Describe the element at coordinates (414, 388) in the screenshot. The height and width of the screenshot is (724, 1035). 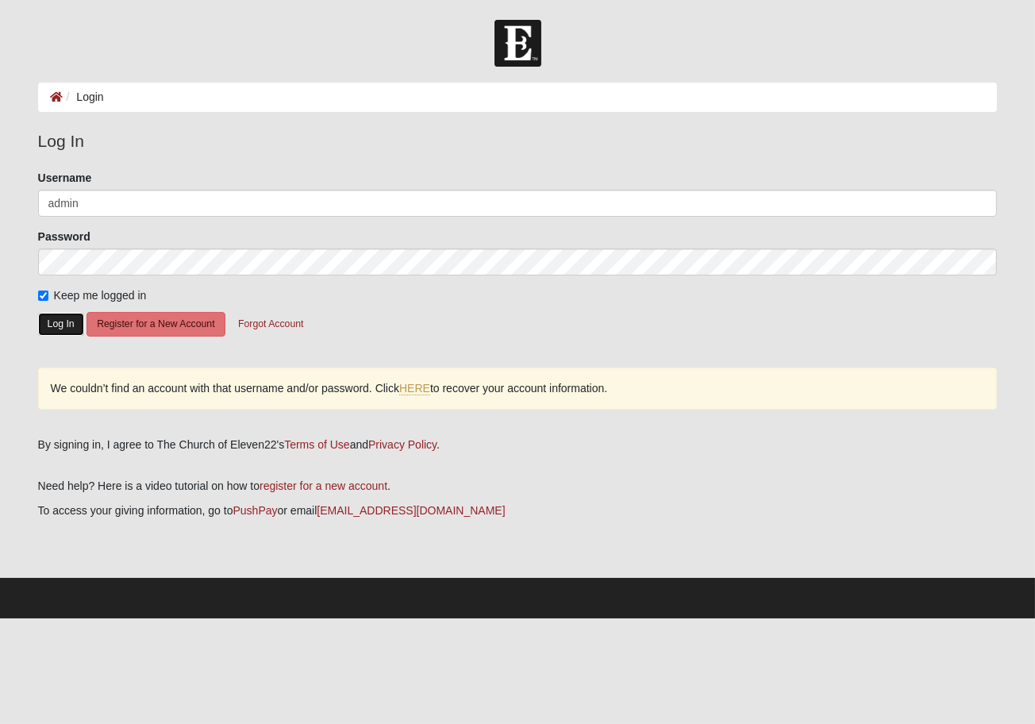
I see `a: HERE` at that location.